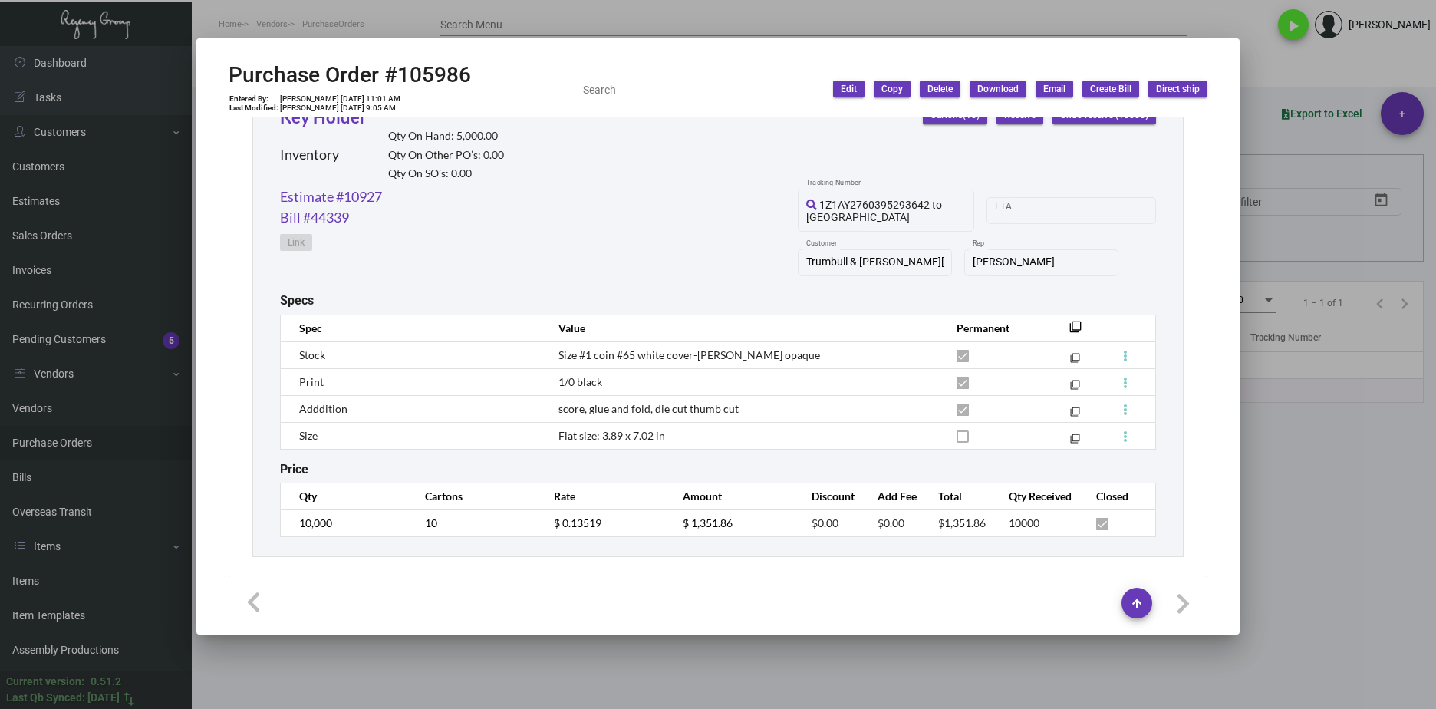  I want to click on td: Entered By:, so click(254, 99).